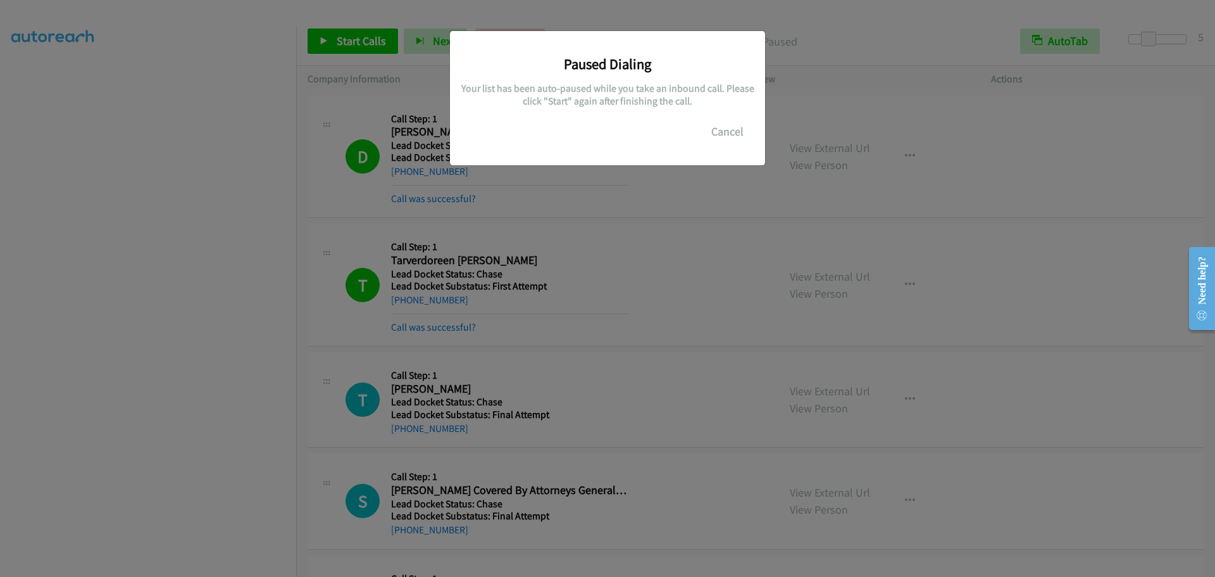 This screenshot has width=1215, height=577. Describe the element at coordinates (727, 132) in the screenshot. I see `button: Cancel` at that location.